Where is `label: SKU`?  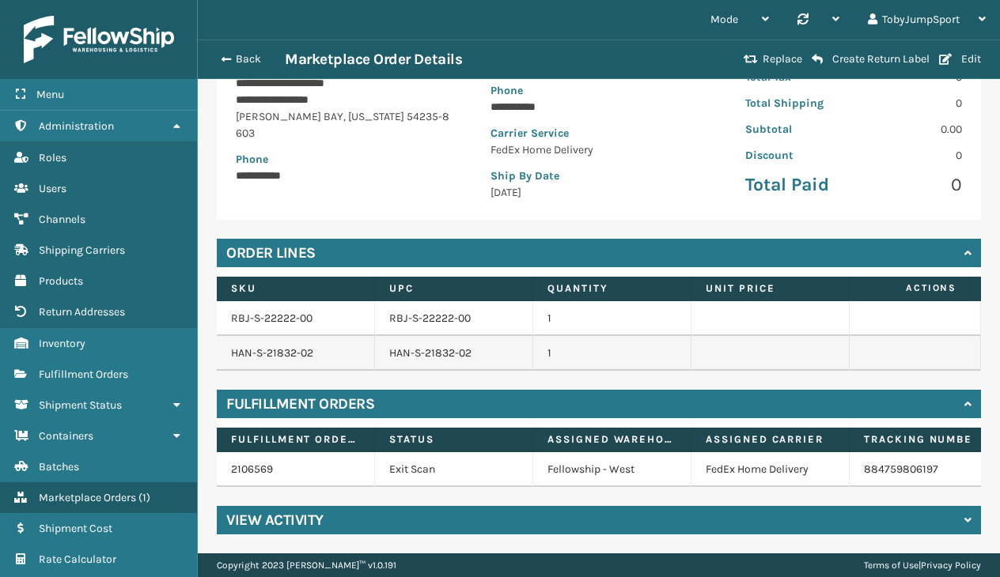 label: SKU is located at coordinates (295, 289).